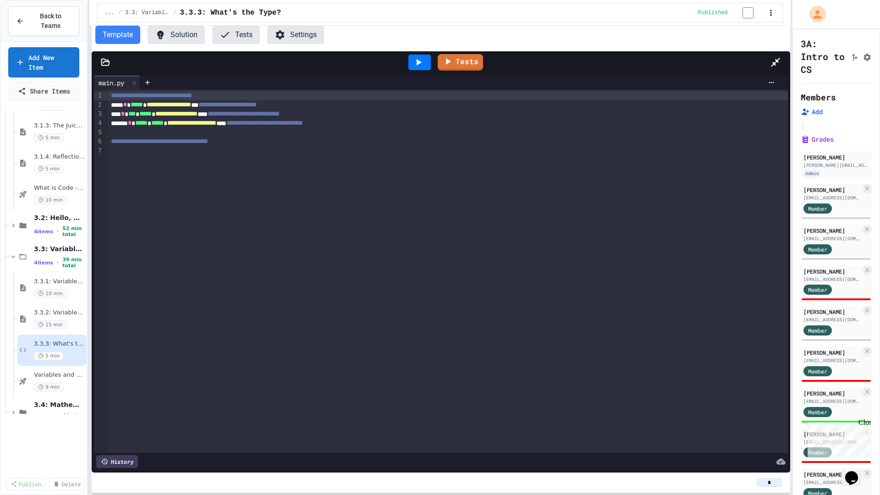 Image resolution: width=880 pixels, height=495 pixels. I want to click on a: Add New Item, so click(44, 62).